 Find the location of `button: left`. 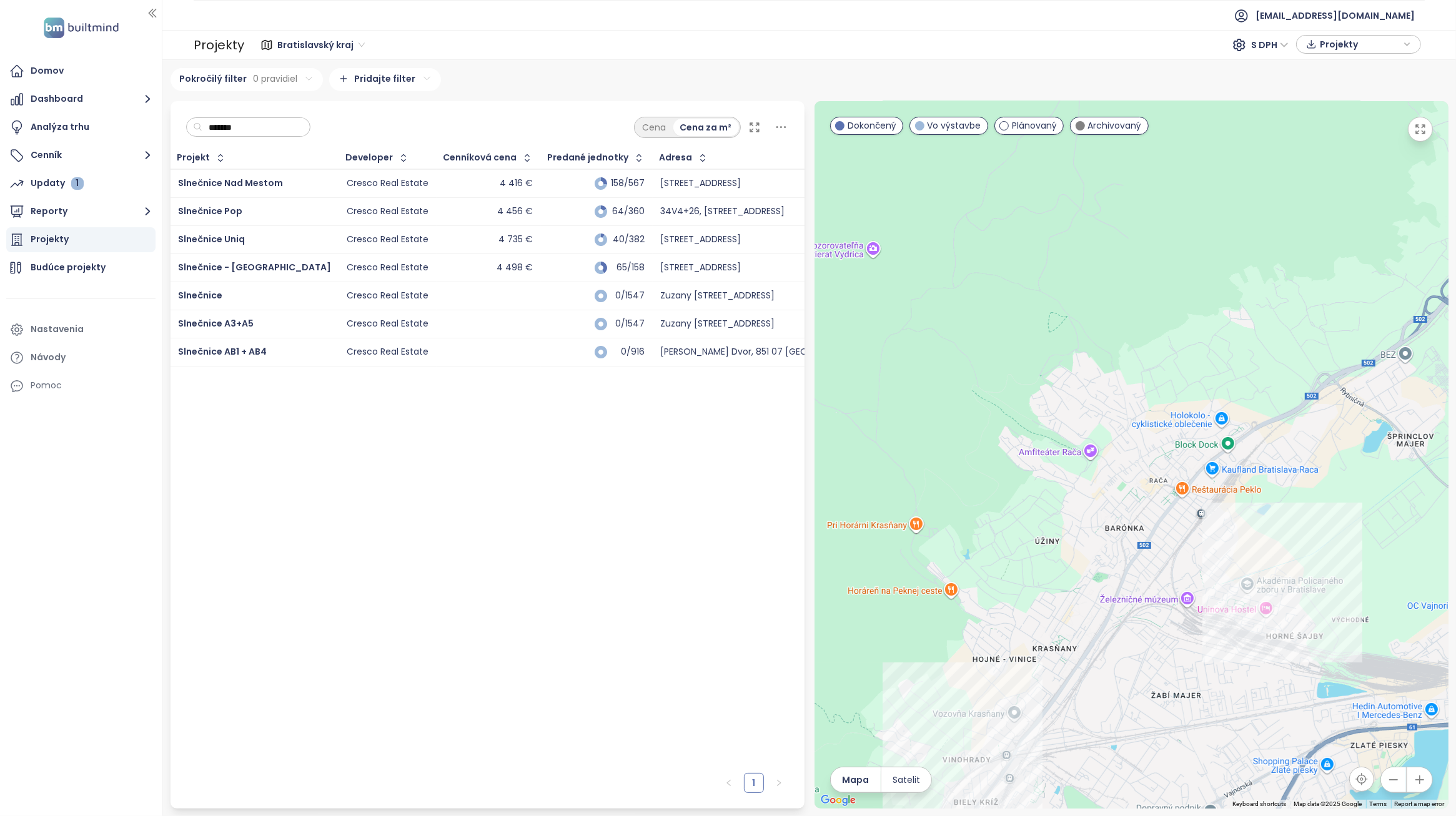

button: left is located at coordinates (728, 783).